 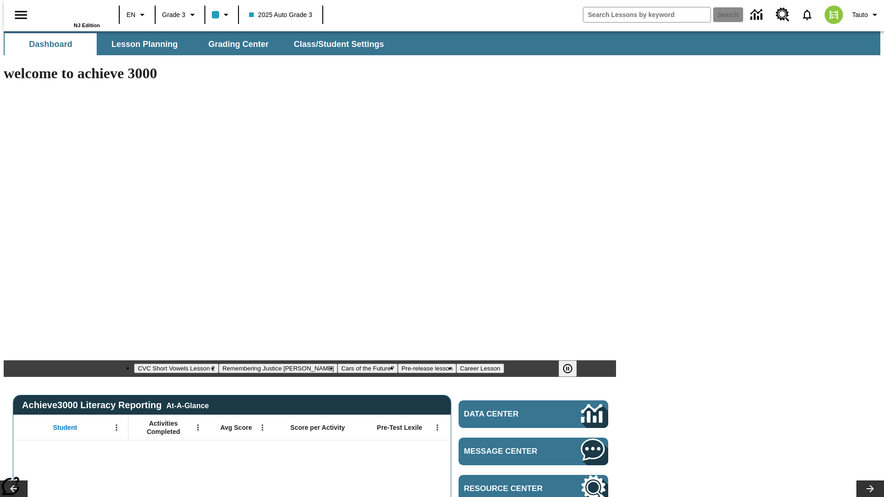 I want to click on span: Class/Student Settings, so click(x=339, y=44).